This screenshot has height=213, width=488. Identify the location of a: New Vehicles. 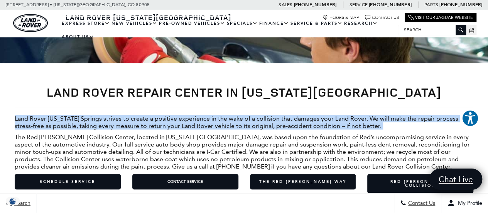
(134, 23).